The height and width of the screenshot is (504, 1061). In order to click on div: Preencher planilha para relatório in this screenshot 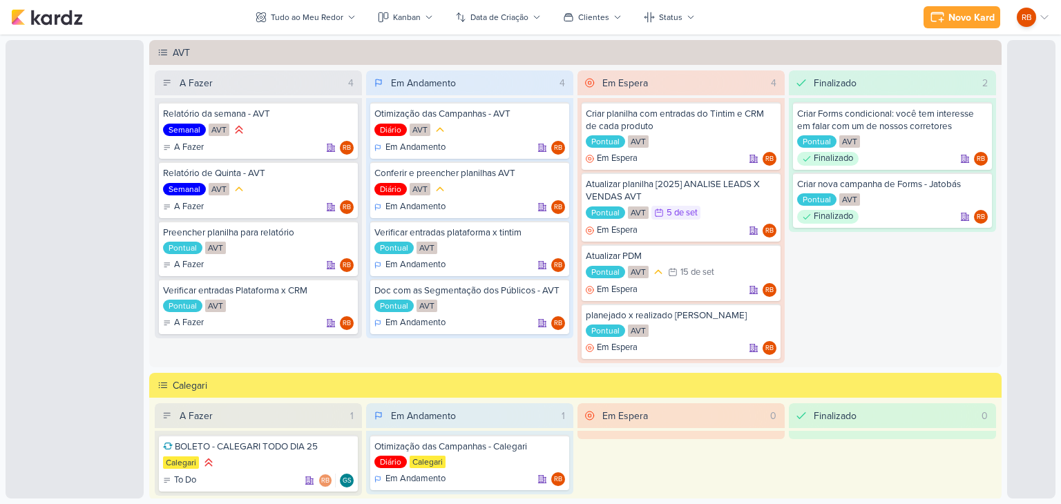, I will do `click(258, 233)`.